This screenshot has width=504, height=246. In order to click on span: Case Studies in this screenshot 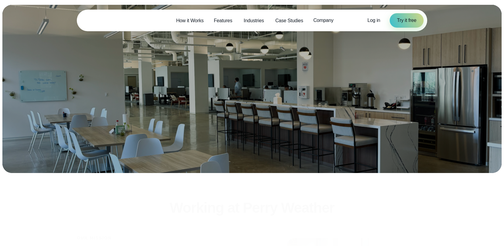, I will do `click(289, 21)`.